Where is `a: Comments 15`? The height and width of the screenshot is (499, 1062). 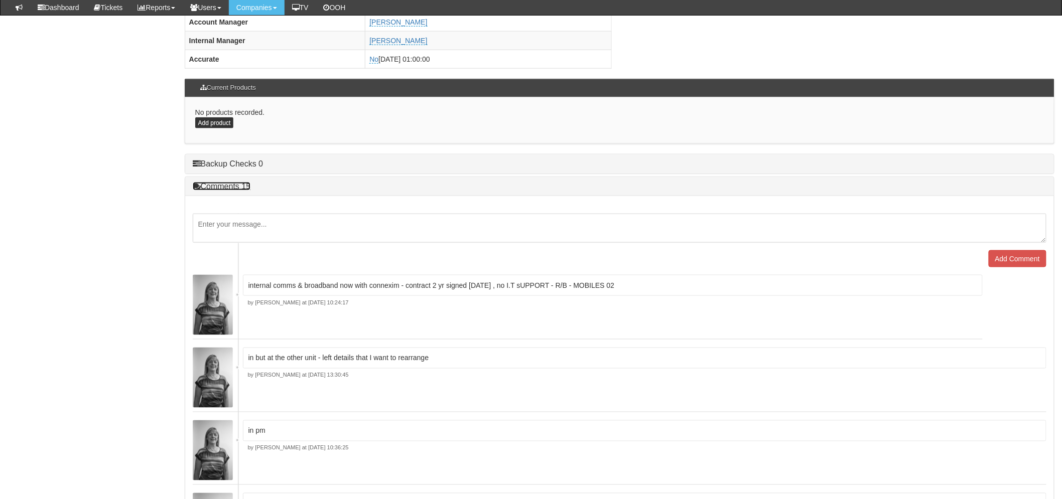
a: Comments 15 is located at coordinates (222, 186).